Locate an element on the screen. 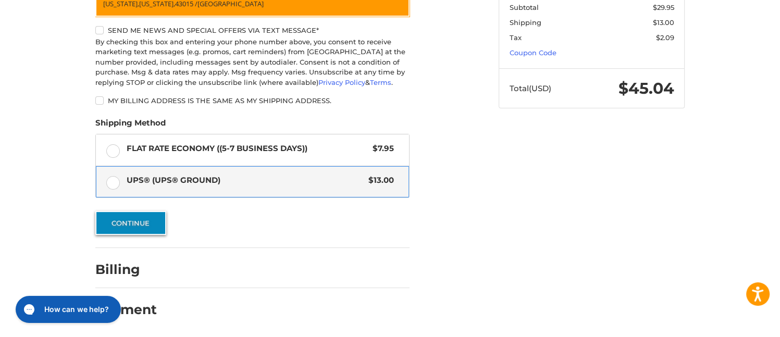 This screenshot has width=780, height=337. a: Privacy Policy is located at coordinates (342, 82).